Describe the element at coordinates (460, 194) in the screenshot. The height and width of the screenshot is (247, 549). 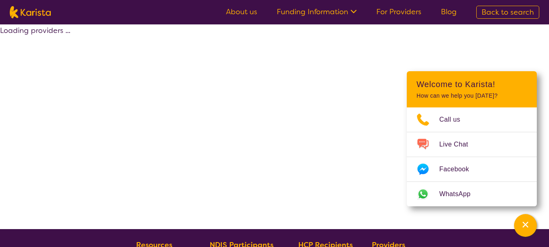
I see `span: WhatsApp` at that location.